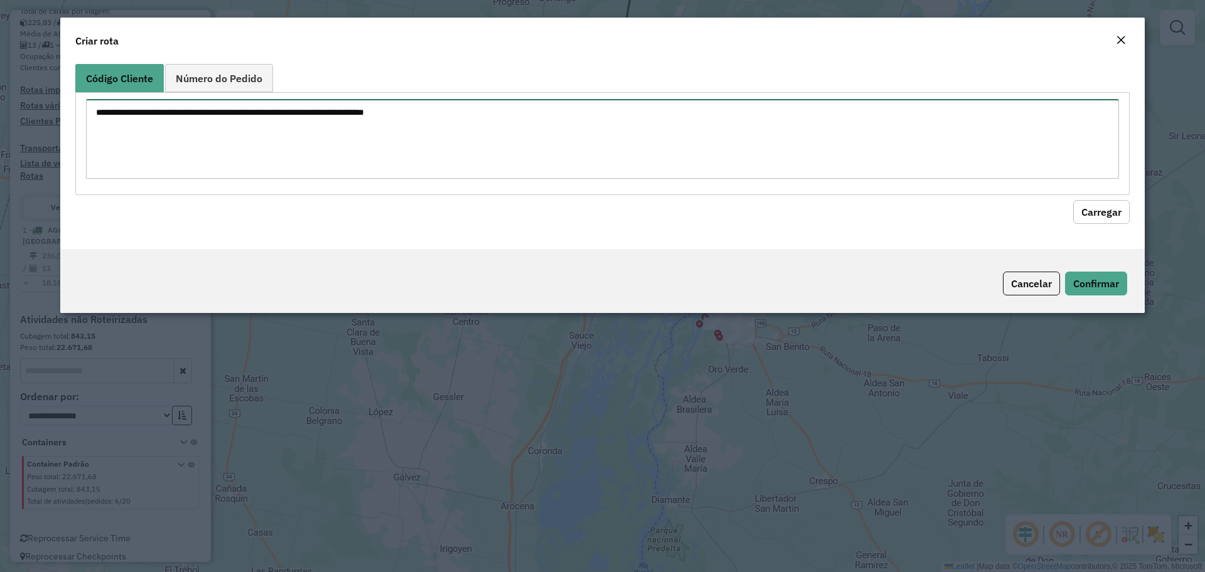 This screenshot has height=572, width=1205. Describe the element at coordinates (1096, 284) in the screenshot. I see `button: Confirmar` at that location.